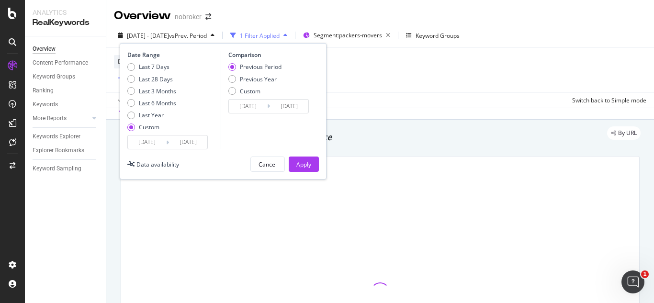 Image resolution: width=654 pixels, height=303 pixels. What do you see at coordinates (268, 164) in the screenshot?
I see `div: Cancel` at bounding box center [268, 164].